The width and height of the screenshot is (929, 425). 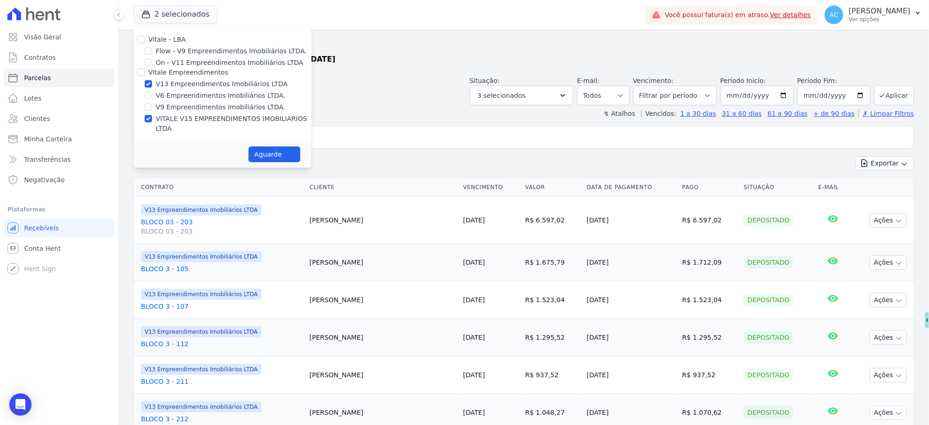 I want to click on label: Vencimento:, so click(x=653, y=81).